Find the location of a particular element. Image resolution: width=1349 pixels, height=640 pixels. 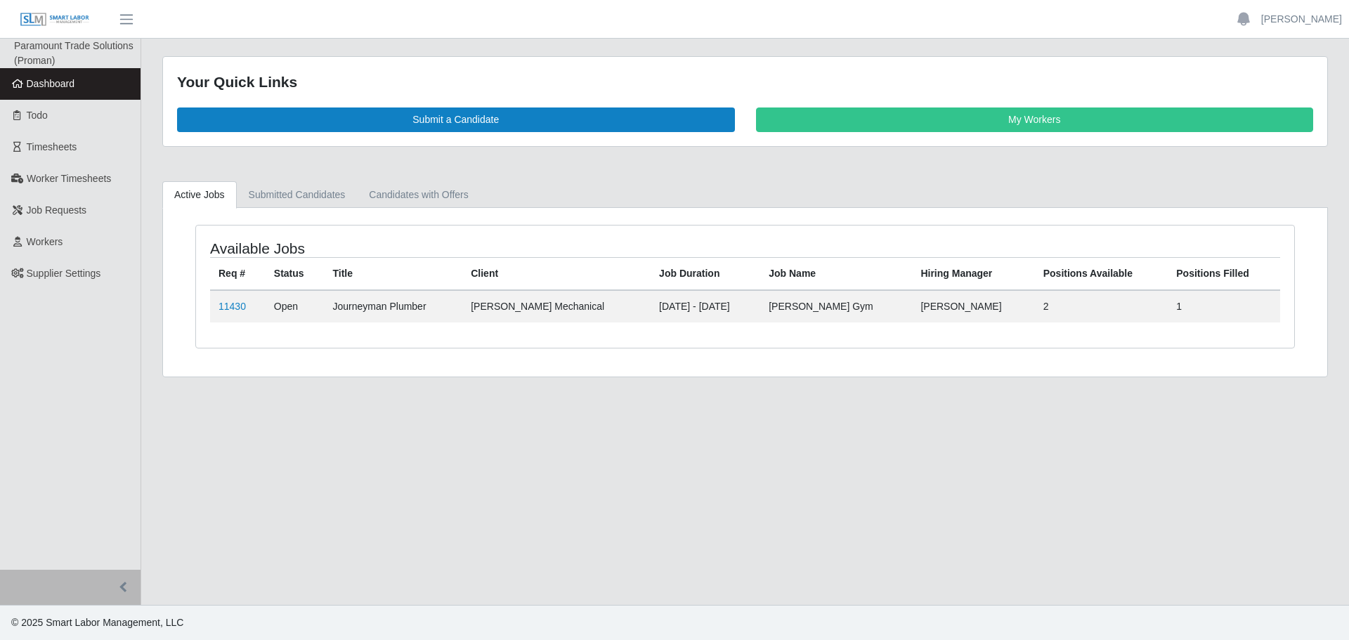

a: Submitted Candidates is located at coordinates (297, 195).